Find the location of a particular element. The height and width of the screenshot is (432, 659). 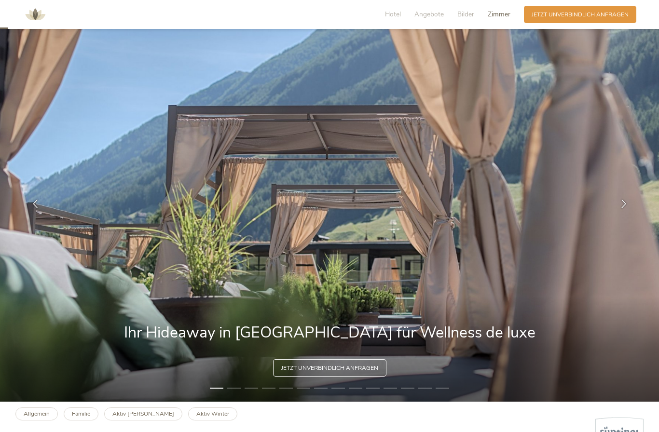

b: Allgemein is located at coordinates (37, 414).